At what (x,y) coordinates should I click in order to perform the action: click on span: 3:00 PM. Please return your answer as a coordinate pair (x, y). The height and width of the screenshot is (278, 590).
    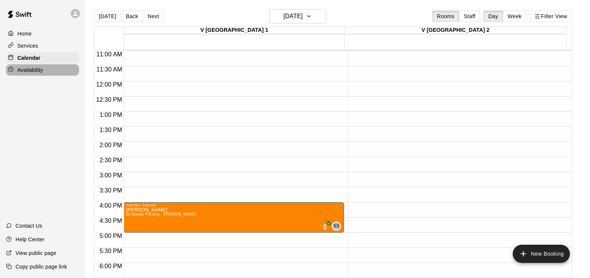
    Looking at the image, I should click on (111, 175).